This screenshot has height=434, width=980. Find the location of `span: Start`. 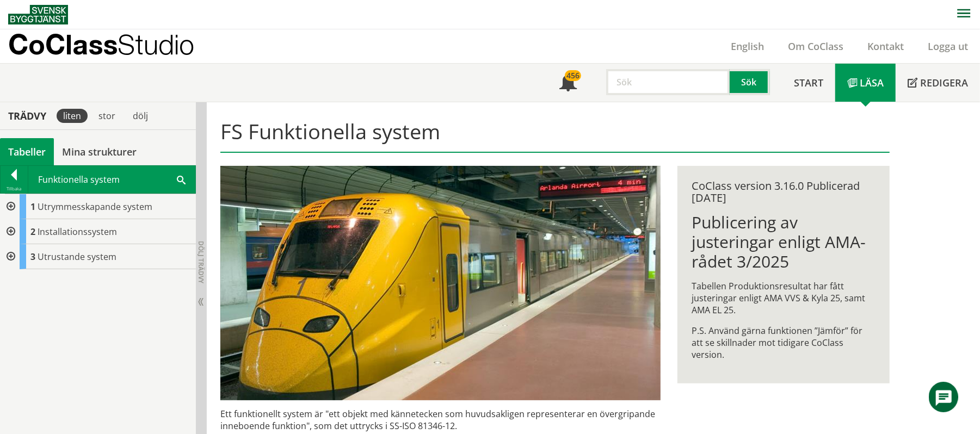

span: Start is located at coordinates (809, 83).